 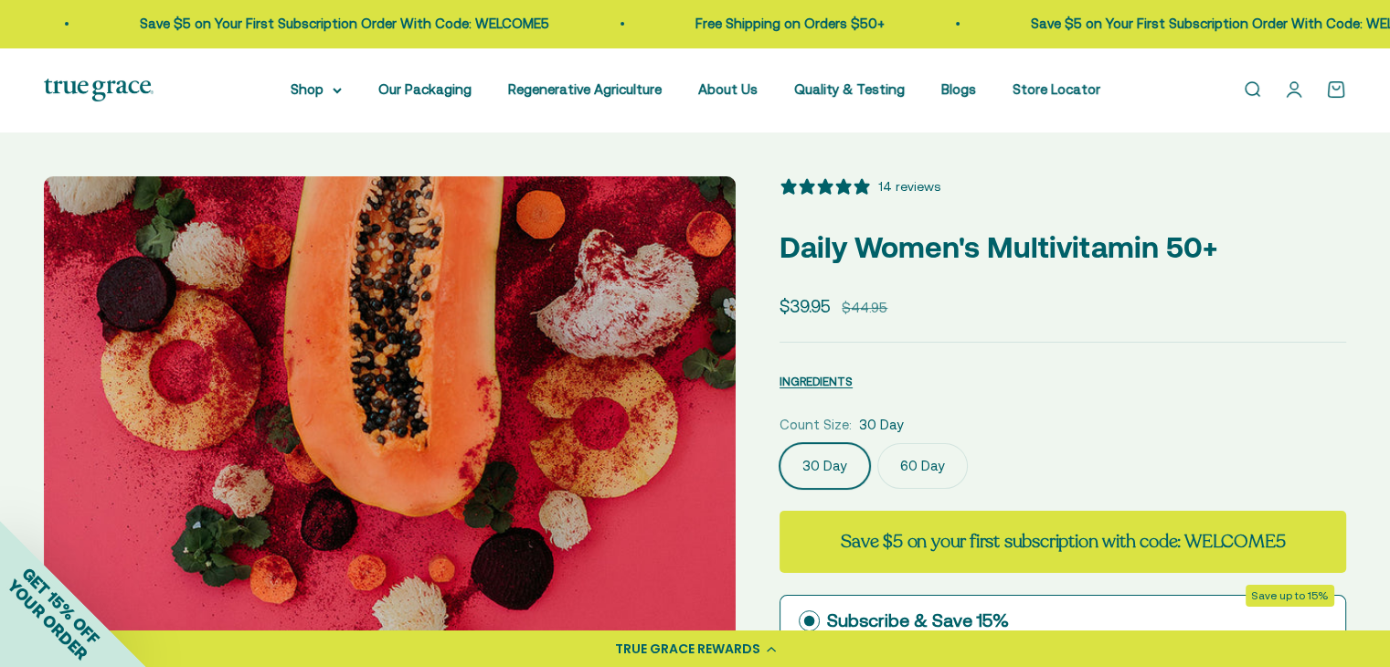 I want to click on a: Quality & Testing, so click(x=849, y=89).